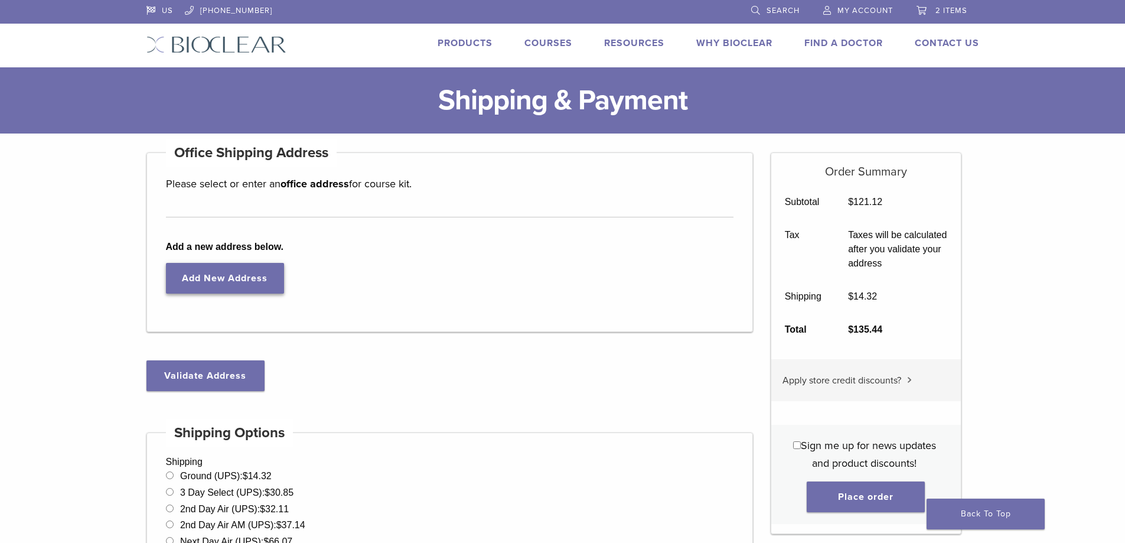  What do you see at coordinates (865, 201) in the screenshot?
I see `bdi: 121.12` at bounding box center [865, 201].